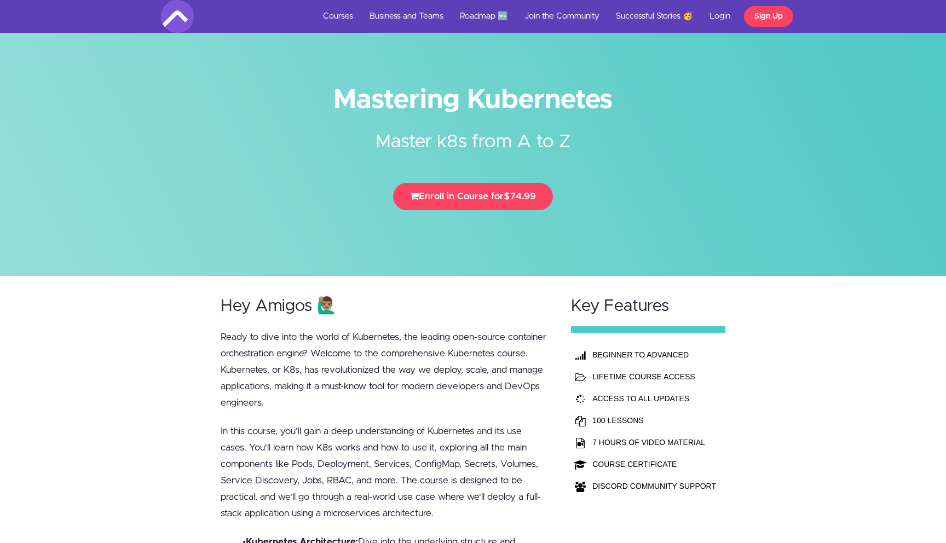 This screenshot has height=543, width=946. Describe the element at coordinates (654, 442) in the screenshot. I see `td: 7 HOURS OF VIDEO MATERIAL` at that location.